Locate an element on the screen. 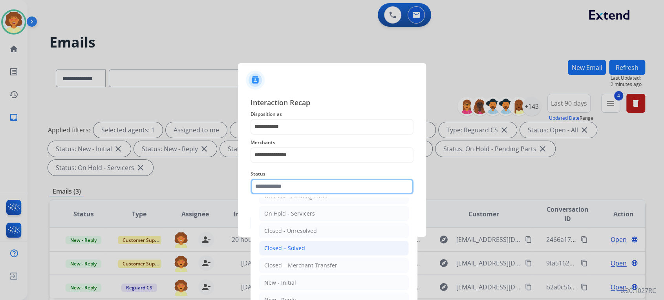  span: Interaction Recap is located at coordinates (332, 103).